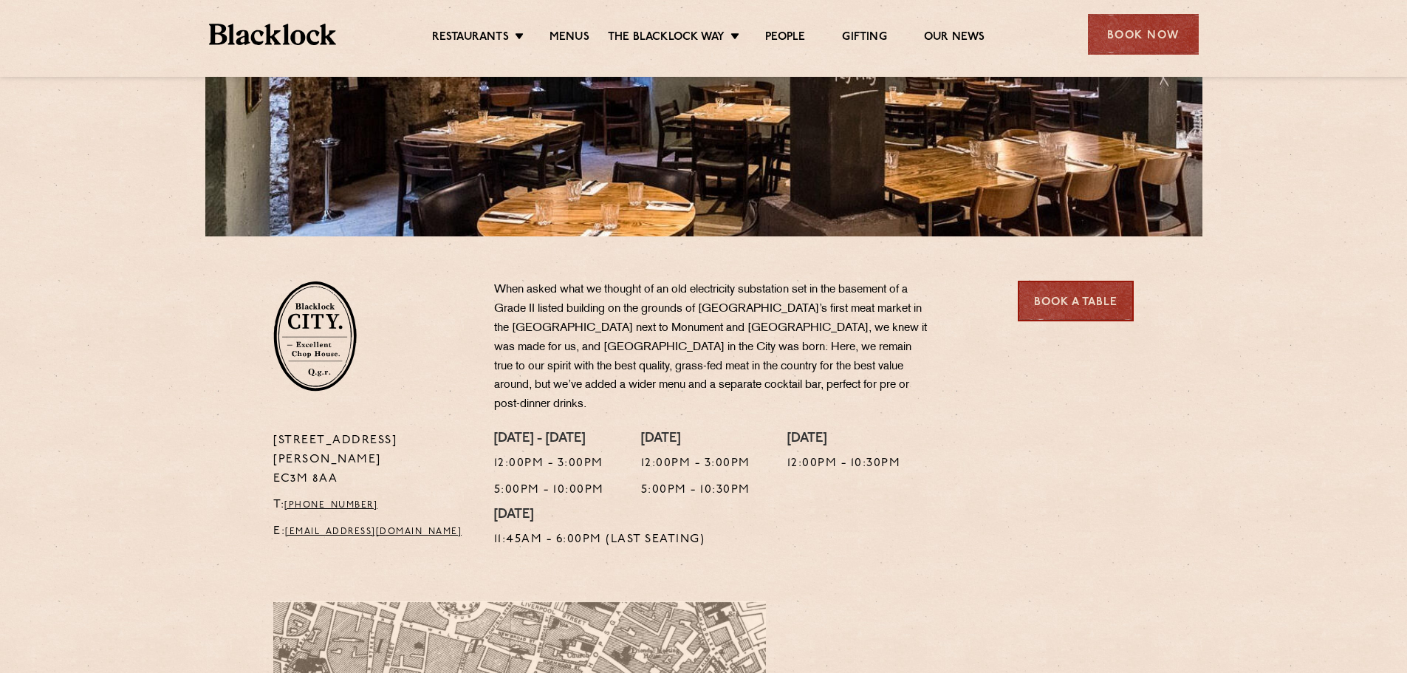 Image resolution: width=1407 pixels, height=673 pixels. What do you see at coordinates (470, 38) in the screenshot?
I see `a: Restaurants` at bounding box center [470, 38].